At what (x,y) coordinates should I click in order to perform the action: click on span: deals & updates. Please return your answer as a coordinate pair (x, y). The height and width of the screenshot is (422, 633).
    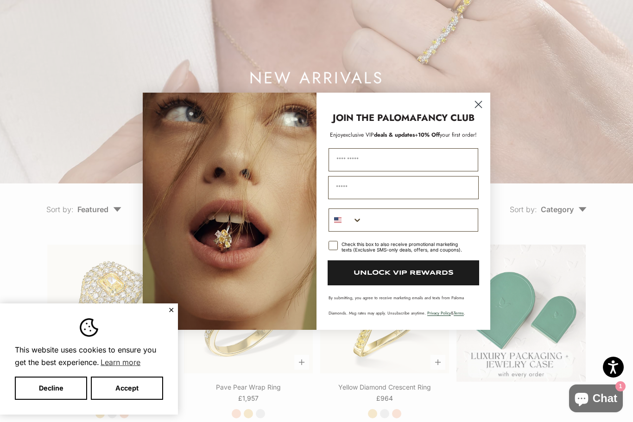
    Looking at the image, I should click on (378, 135).